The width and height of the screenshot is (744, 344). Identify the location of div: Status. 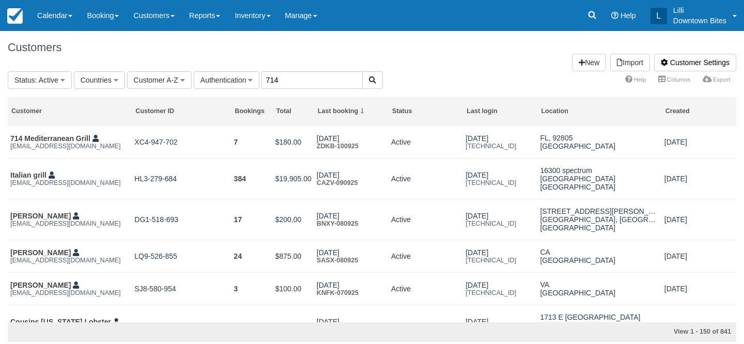
(426, 111).